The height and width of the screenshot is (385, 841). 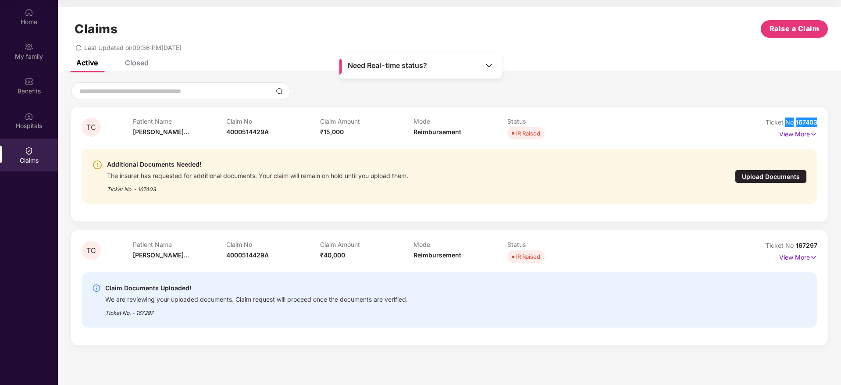 What do you see at coordinates (78, 47) in the screenshot?
I see `span: redo` at bounding box center [78, 47].